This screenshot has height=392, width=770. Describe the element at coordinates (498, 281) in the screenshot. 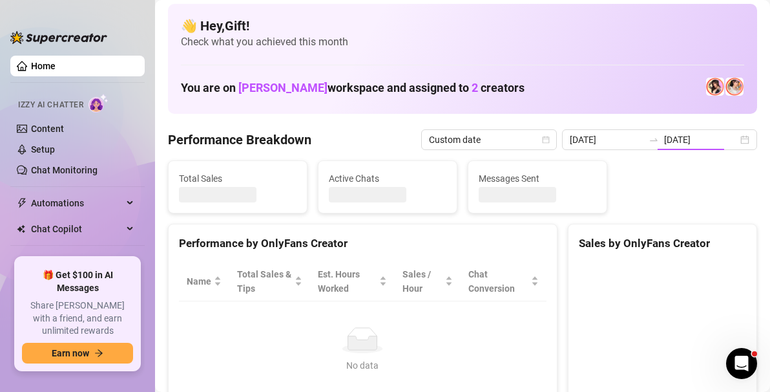

I see `span: Chat Conversion` at that location.